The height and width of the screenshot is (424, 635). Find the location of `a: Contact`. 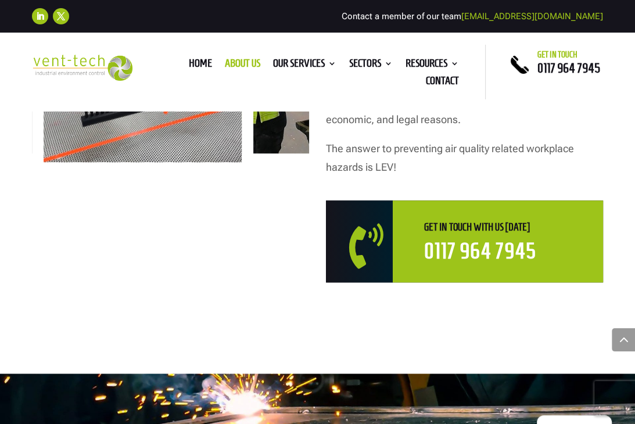

a: Contact is located at coordinates (442, 83).